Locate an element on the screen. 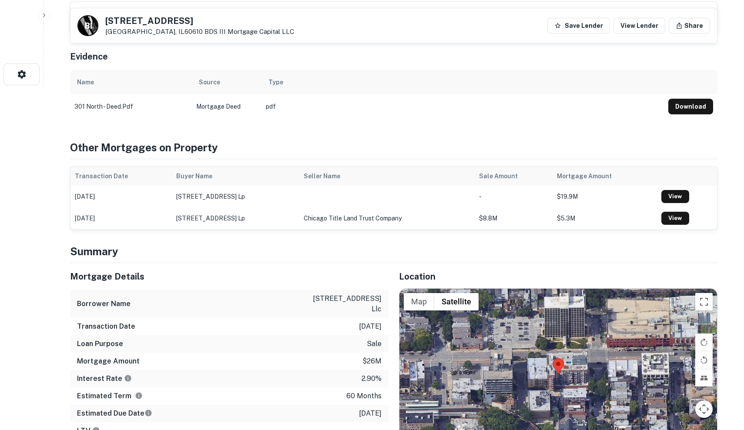  td: 301 north - deed.pdf is located at coordinates (131, 107).